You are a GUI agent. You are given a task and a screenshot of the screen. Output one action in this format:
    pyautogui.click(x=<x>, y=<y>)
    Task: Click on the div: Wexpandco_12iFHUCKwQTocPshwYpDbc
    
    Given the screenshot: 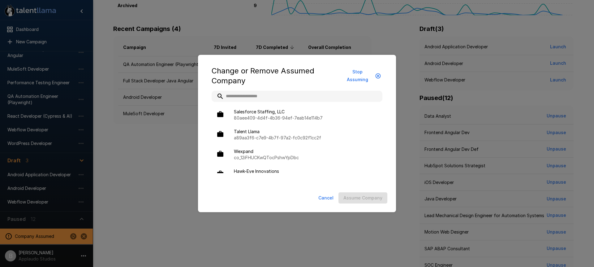 What is the action you would take?
    pyautogui.click(x=297, y=154)
    